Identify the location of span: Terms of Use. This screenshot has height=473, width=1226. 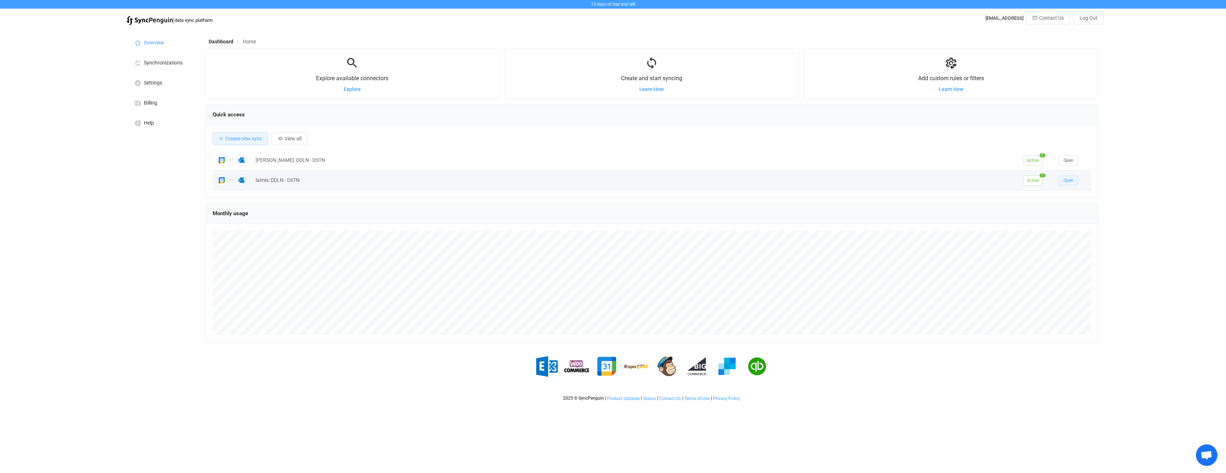
(697, 398).